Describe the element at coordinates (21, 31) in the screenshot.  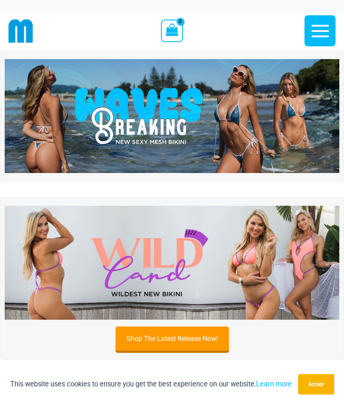
I see `img: cropped mm emblem` at that location.